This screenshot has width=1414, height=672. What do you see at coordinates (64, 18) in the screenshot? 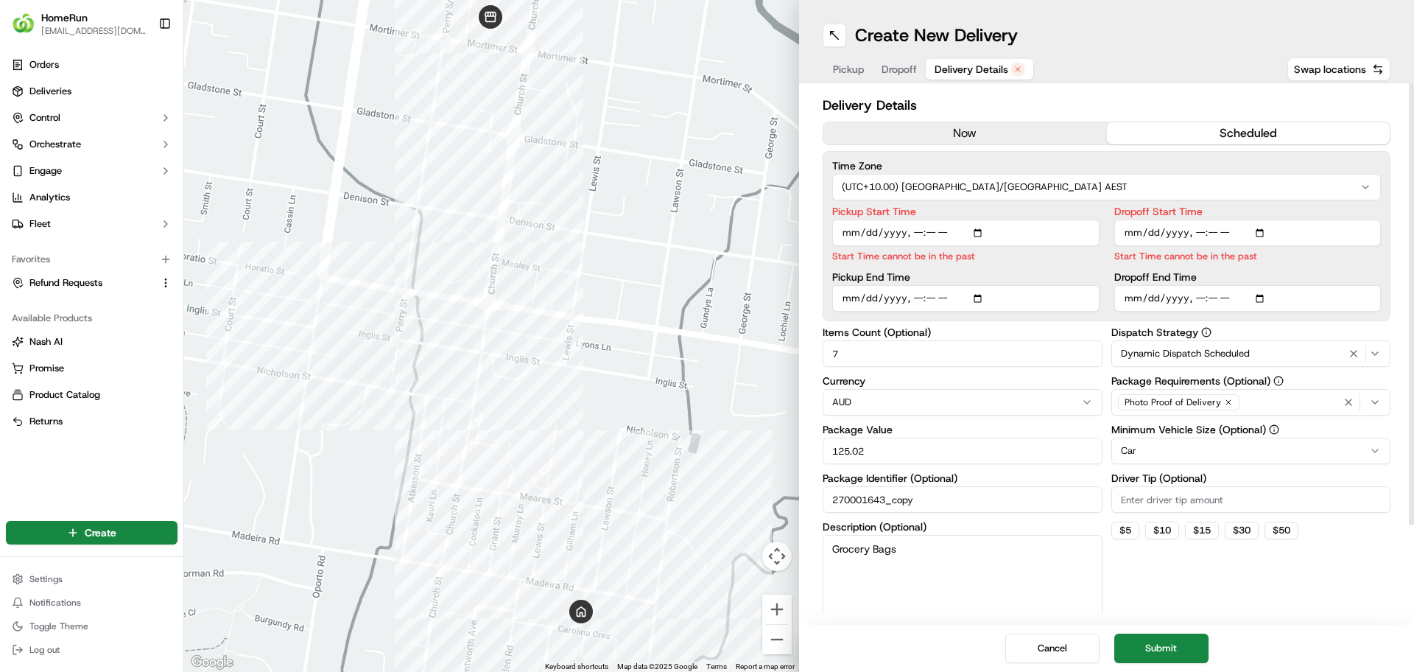
I see `button: HomeRun` at bounding box center [64, 18].